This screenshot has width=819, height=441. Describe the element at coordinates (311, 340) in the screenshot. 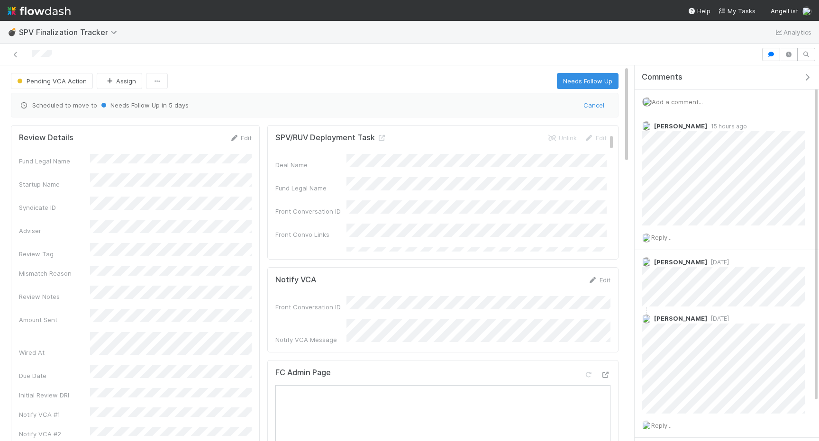

I see `div: Notify VCA Message` at that location.